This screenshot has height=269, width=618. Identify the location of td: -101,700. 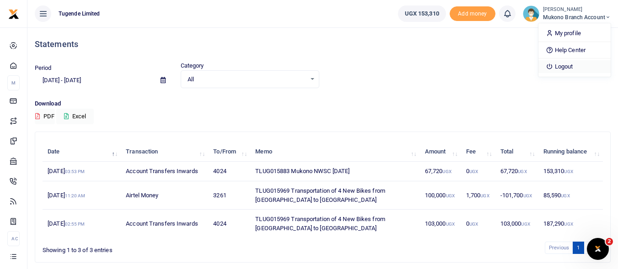
(517, 196).